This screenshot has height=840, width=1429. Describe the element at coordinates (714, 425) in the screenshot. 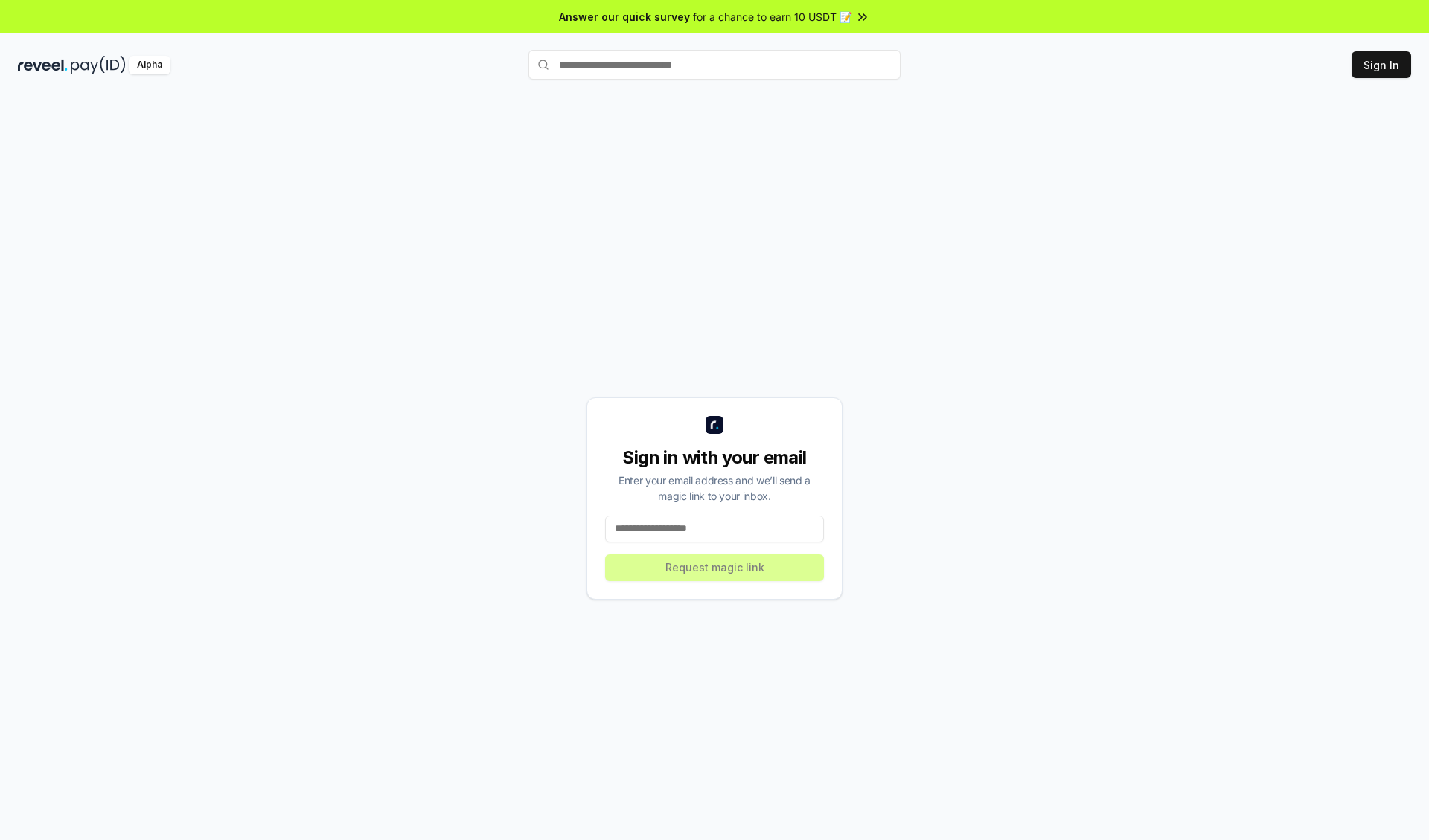

I see `img: logo_small` at that location.